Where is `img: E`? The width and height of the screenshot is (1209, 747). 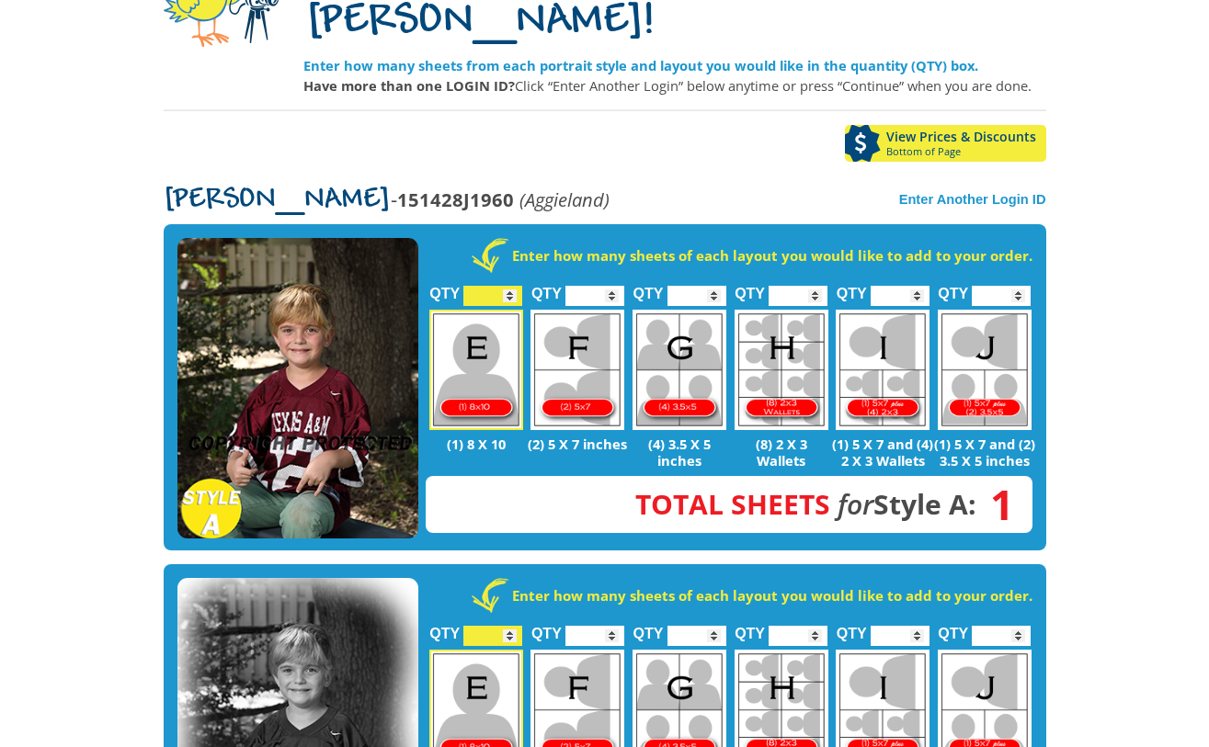 img: E is located at coordinates (476, 369).